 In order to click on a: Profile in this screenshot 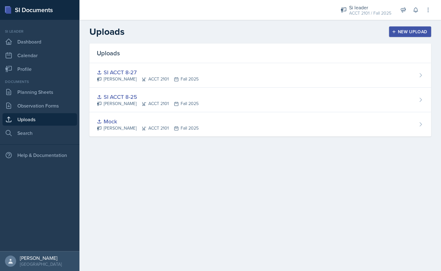, I will do `click(40, 69)`.